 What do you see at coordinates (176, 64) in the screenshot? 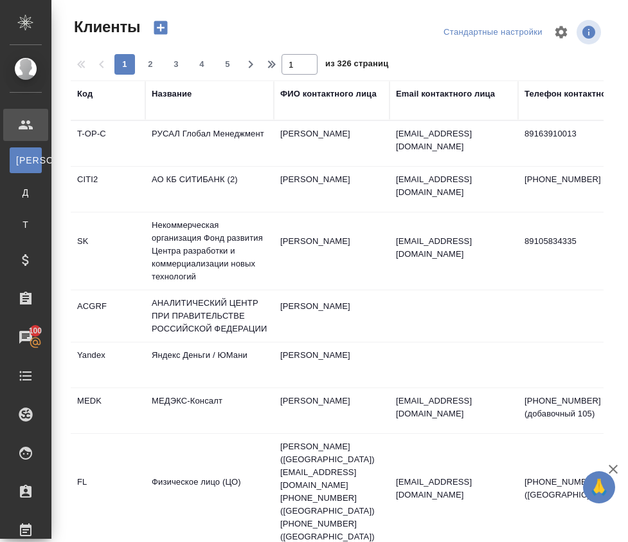
I see `button: 3` at bounding box center [176, 64].